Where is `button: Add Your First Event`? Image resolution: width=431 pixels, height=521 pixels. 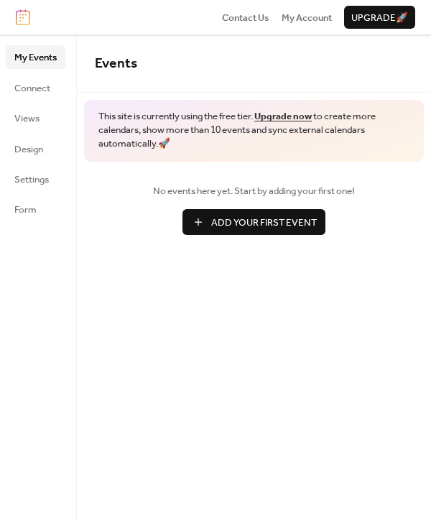
button: Add Your First Event is located at coordinates (254, 222).